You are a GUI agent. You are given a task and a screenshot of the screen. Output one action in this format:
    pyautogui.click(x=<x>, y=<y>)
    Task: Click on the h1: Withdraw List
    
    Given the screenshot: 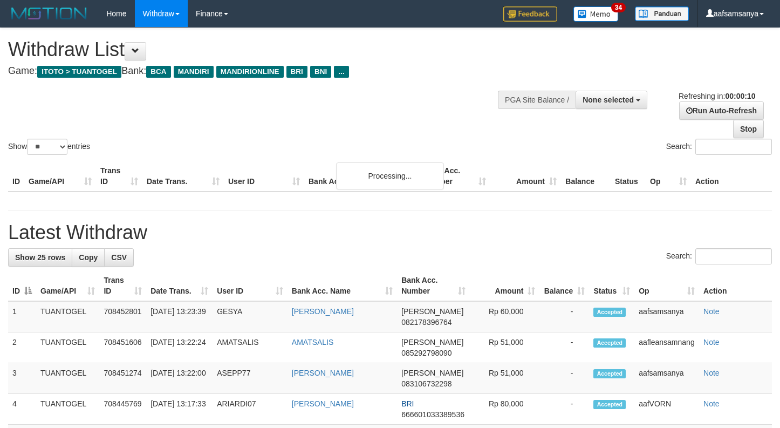 What is the action you would take?
    pyautogui.click(x=258, y=50)
    